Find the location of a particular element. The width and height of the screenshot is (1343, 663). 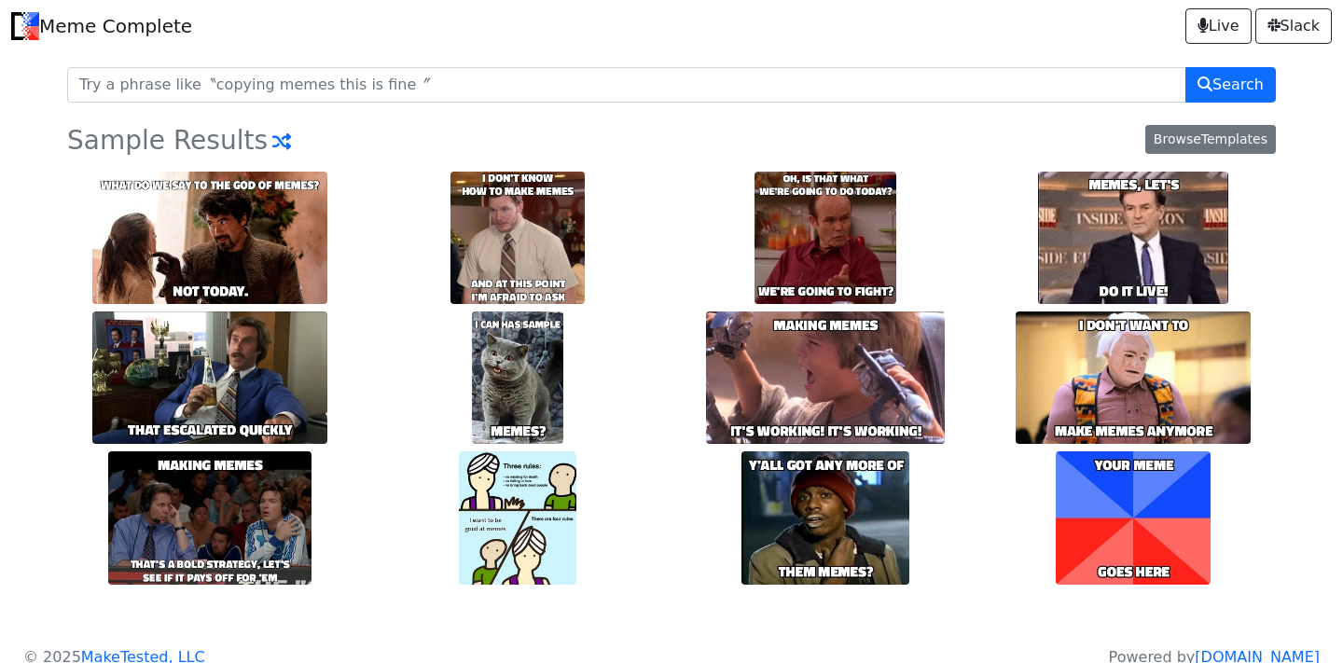

img: them_memes~q.jpg is located at coordinates (825, 517).